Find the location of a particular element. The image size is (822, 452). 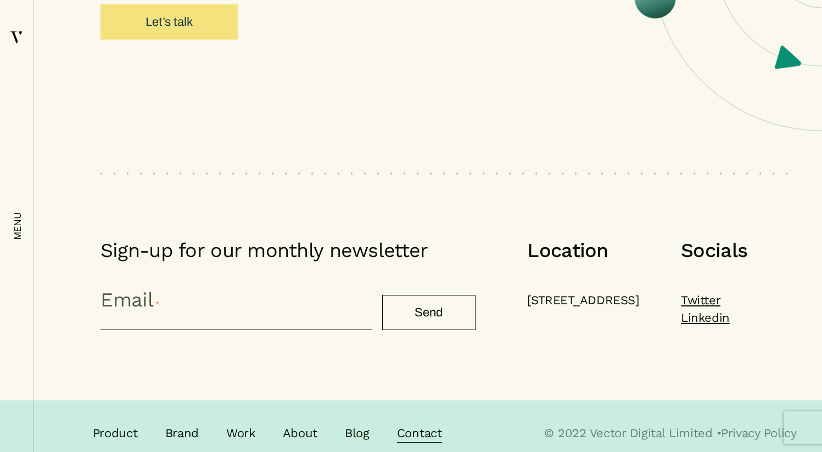

h2: Sign-up for our monthly newsletter is located at coordinates (288, 250).